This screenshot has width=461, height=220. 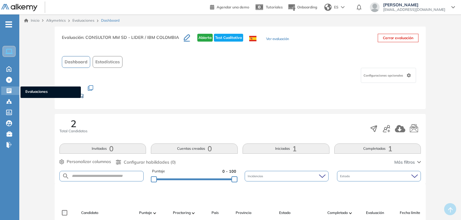 I want to click on span: Test Cualitativo, so click(x=229, y=38).